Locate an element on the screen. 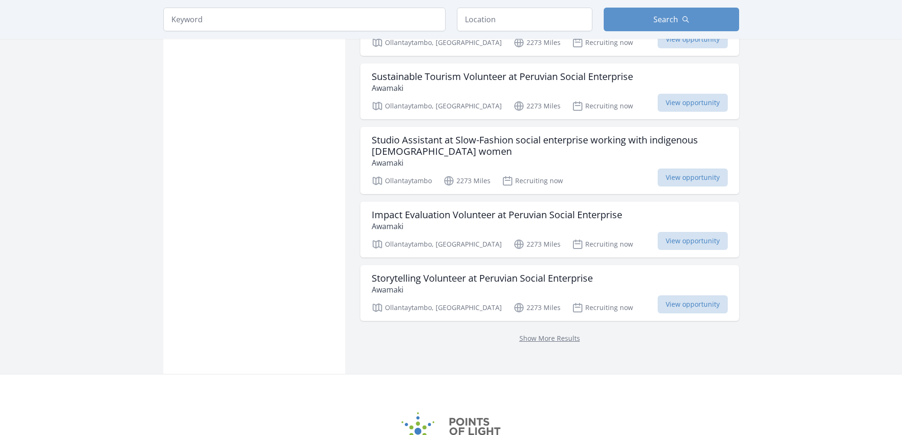 This screenshot has width=902, height=435. button: Search is located at coordinates (671, 19).